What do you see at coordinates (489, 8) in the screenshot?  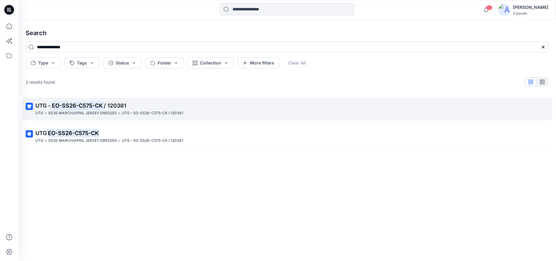 I see `span: 60` at bounding box center [489, 8].